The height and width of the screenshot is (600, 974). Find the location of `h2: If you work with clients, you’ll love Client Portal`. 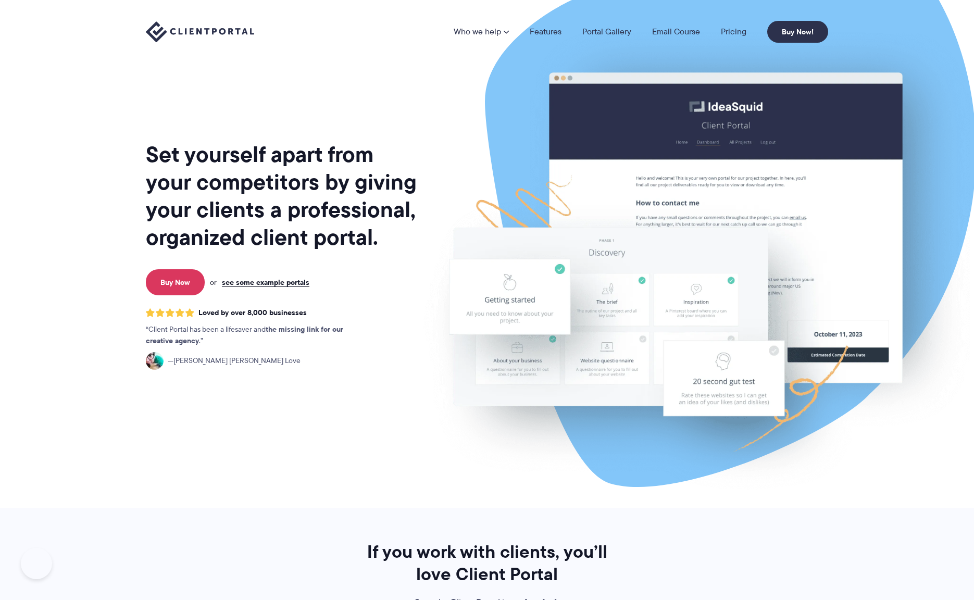

h2: If you work with clients, you’ll love Client Portal is located at coordinates (487, 563).